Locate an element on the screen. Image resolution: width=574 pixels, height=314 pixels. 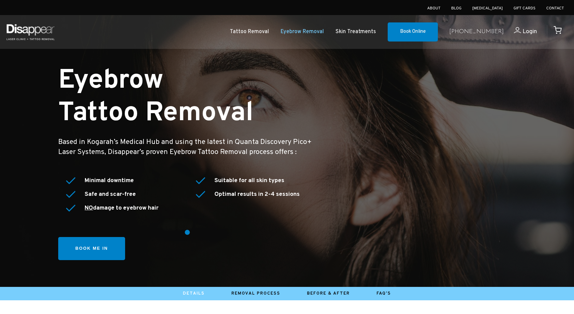
span: Login is located at coordinates (530, 31).